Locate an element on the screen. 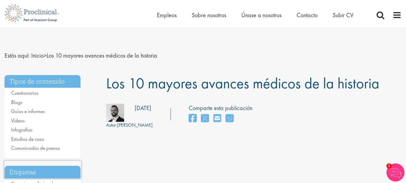 This screenshot has width=406, height=183. a: Guías e informes is located at coordinates (28, 111).